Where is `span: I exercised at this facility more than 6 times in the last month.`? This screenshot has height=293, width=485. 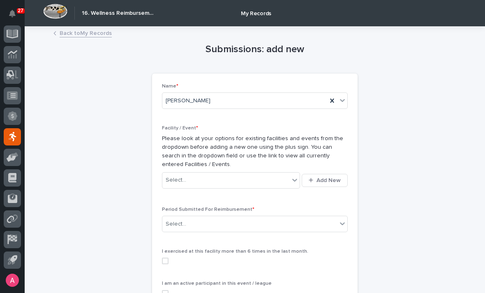
span: I exercised at this facility more than 6 times in the last month. is located at coordinates (235, 252).